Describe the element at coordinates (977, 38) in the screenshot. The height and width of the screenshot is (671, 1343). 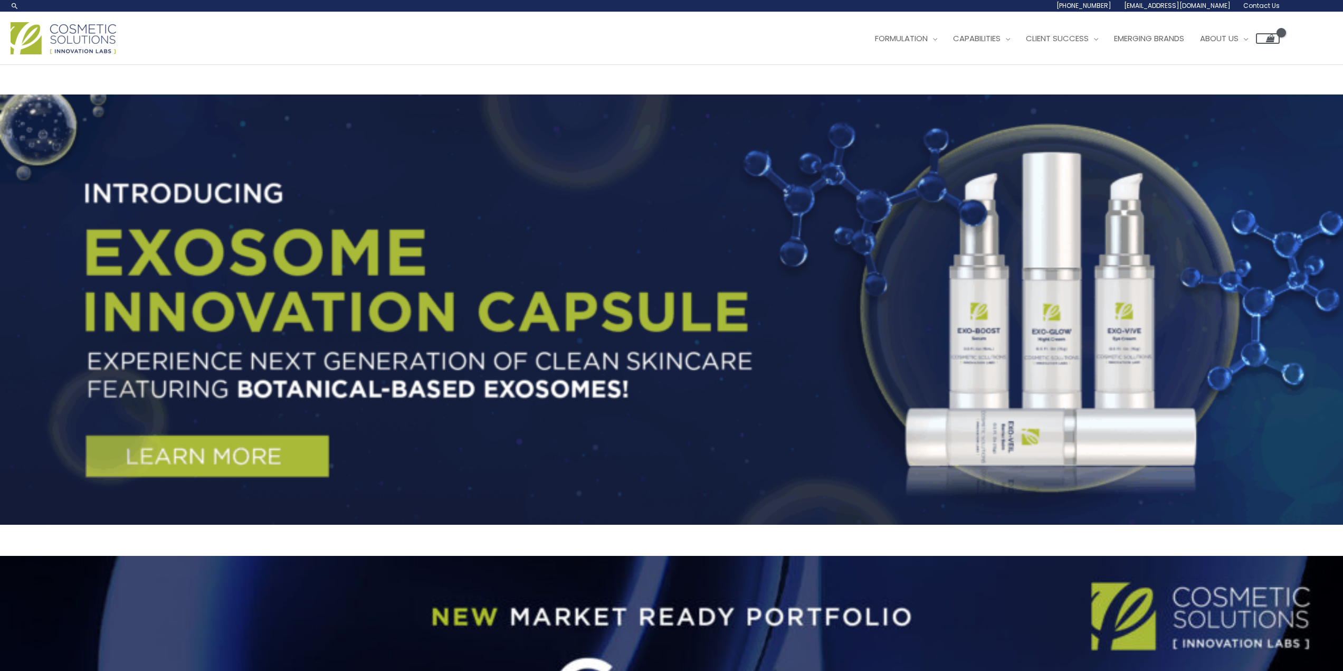
I see `span: Capabilities` at that location.